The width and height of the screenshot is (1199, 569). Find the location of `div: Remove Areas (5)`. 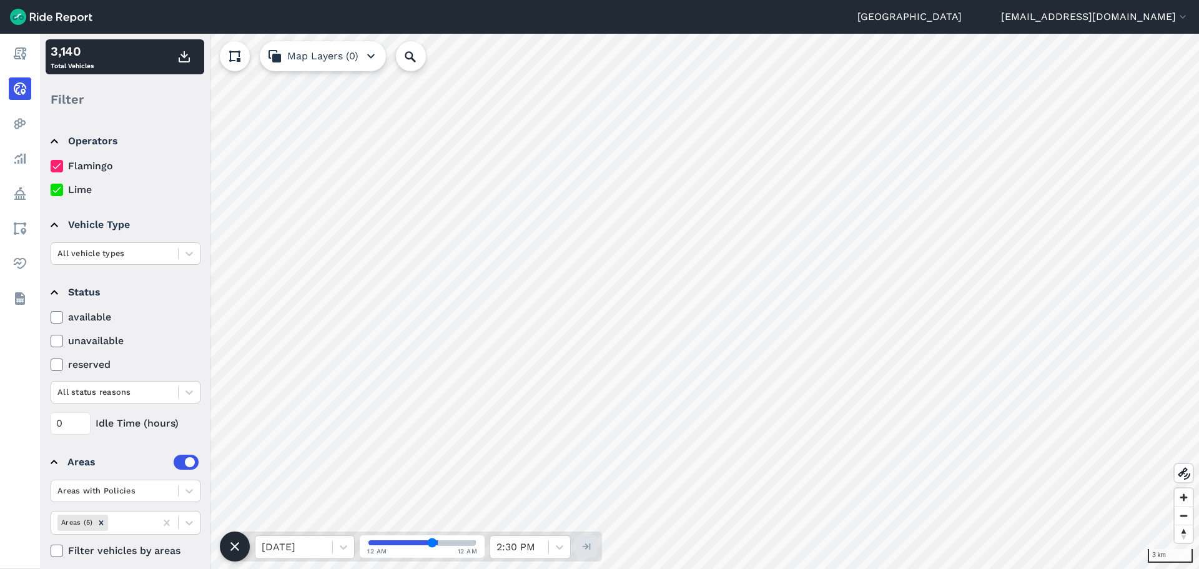

div: Remove Areas (5) is located at coordinates (101, 522).